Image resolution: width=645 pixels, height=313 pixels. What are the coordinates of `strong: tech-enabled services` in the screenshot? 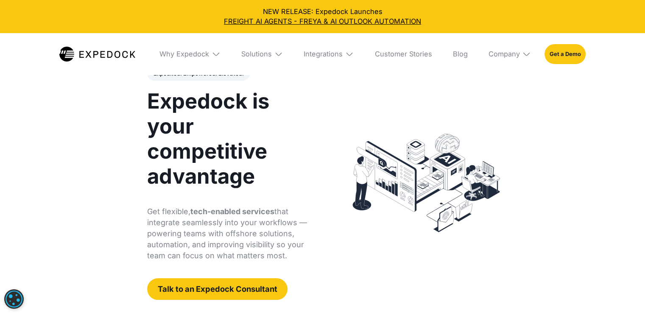 It's located at (232, 211).